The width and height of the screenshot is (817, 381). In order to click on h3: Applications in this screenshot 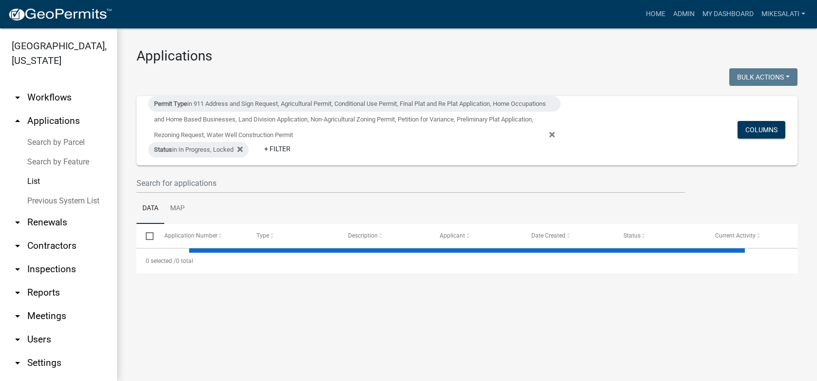, I will do `click(467, 56)`.